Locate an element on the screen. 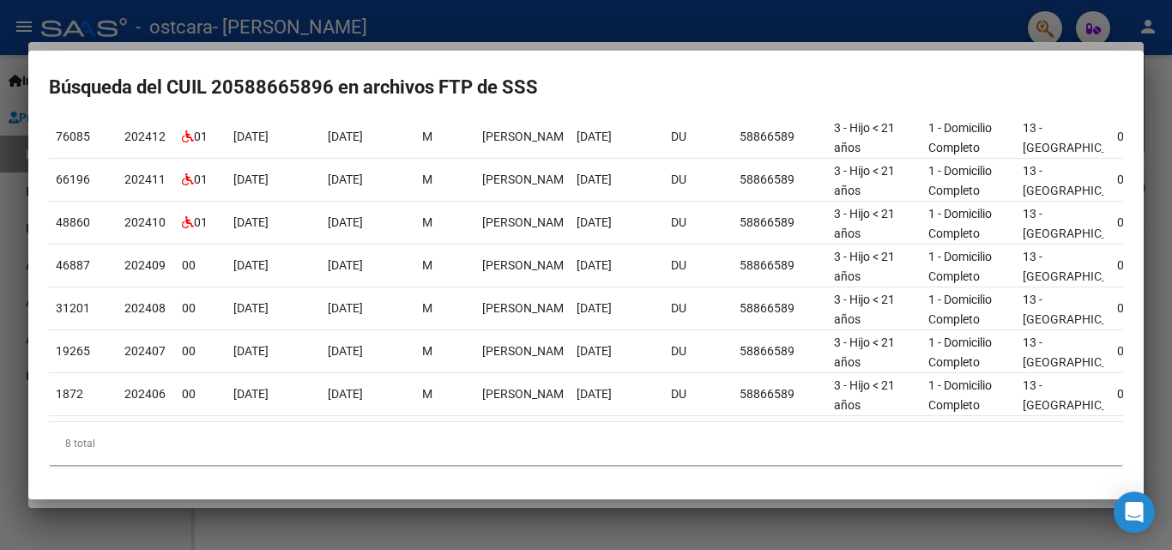 Image resolution: width=1172 pixels, height=550 pixels. span: 76085 is located at coordinates (73, 136).